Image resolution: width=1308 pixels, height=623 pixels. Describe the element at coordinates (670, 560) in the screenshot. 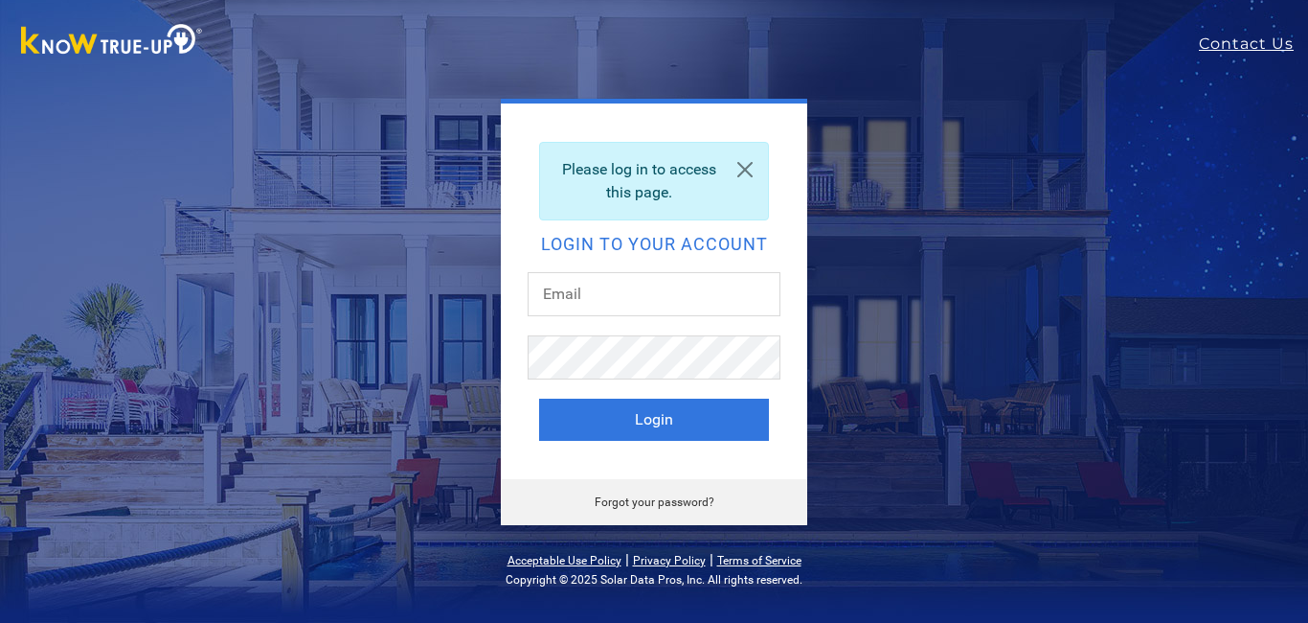

I see `a: Privacy Policy` at that location.